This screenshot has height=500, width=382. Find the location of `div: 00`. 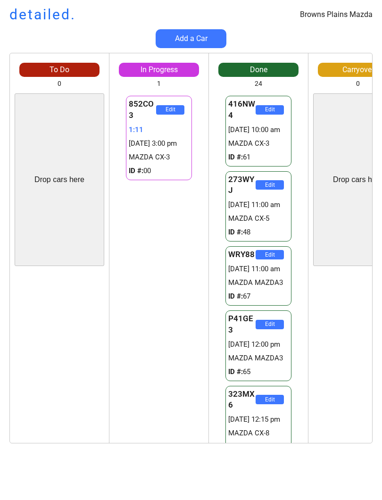

div: 00 is located at coordinates (159, 171).